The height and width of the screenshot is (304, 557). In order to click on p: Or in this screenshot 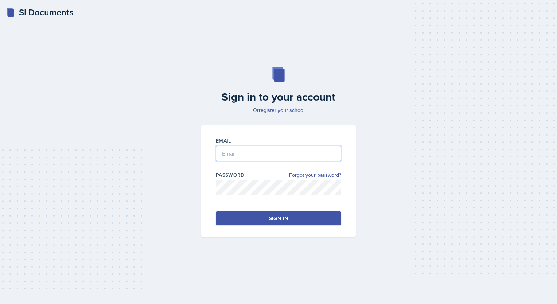, I will do `click(279, 110)`.